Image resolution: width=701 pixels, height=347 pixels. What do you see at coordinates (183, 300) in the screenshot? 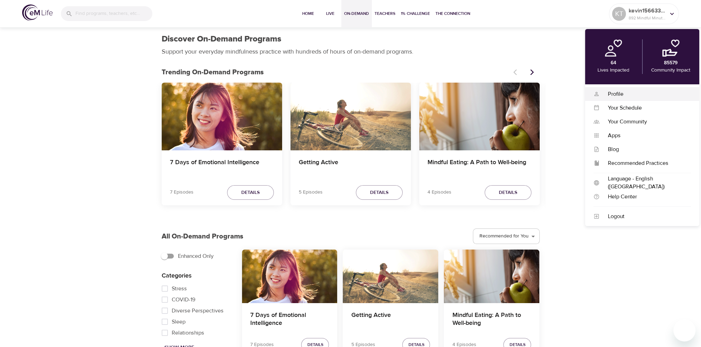
I see `span: COVID-19` at bounding box center [183, 300].